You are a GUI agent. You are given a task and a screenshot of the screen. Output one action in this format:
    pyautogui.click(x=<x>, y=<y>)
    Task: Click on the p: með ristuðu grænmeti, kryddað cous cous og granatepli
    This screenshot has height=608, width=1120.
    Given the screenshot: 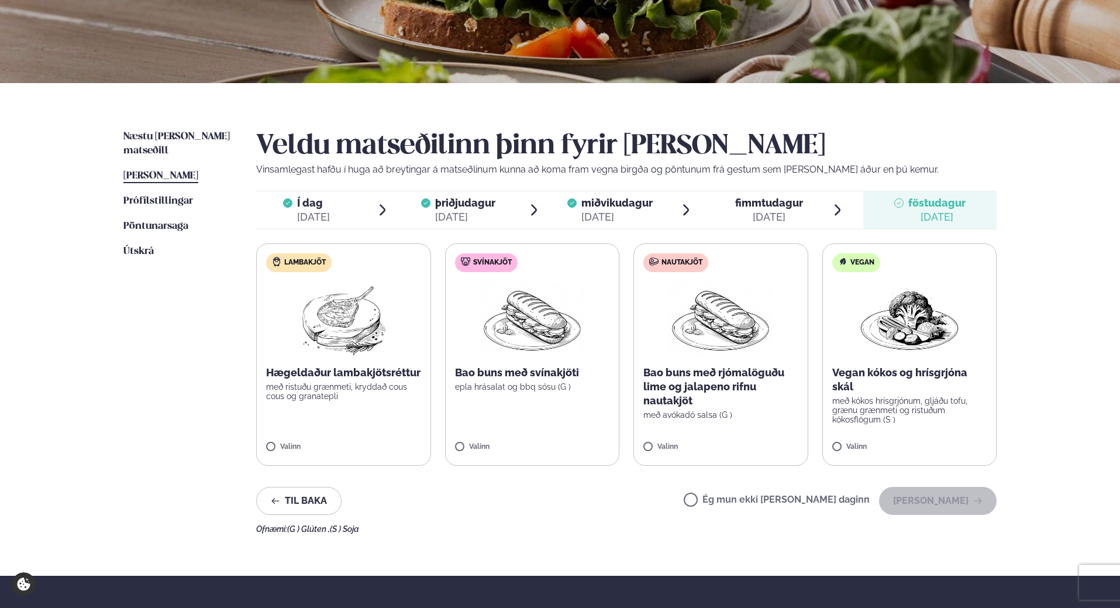 What is the action you would take?
    pyautogui.click(x=343, y=391)
    